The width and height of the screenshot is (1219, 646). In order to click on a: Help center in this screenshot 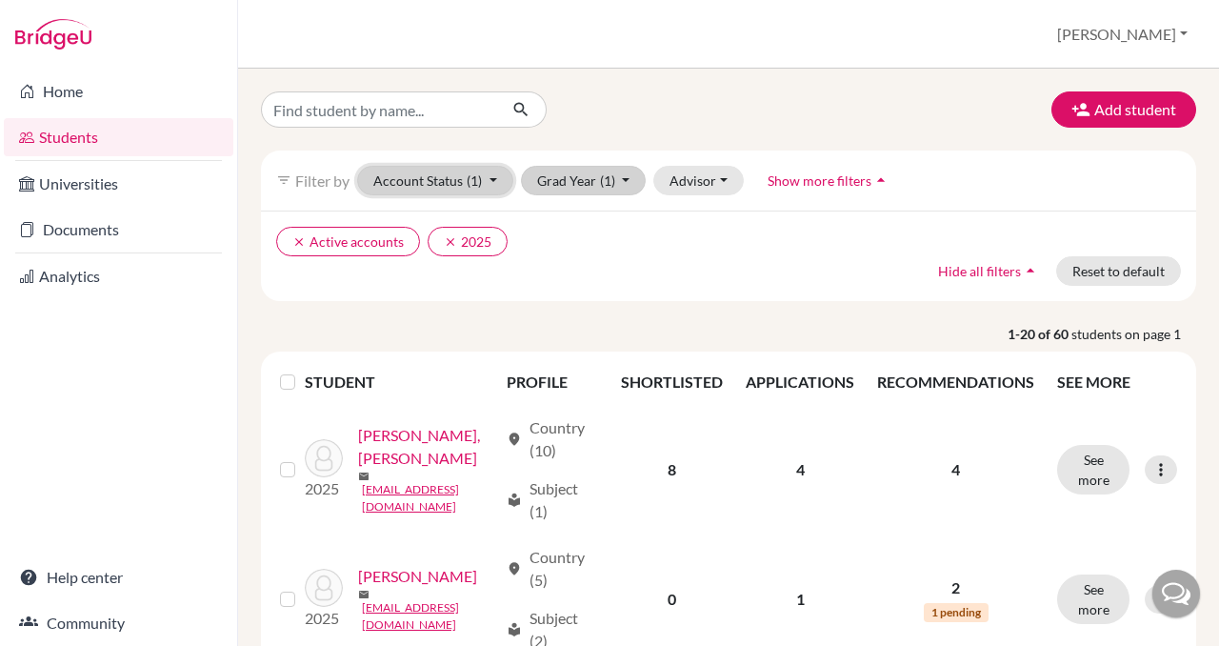, I will do `click(118, 577)`.